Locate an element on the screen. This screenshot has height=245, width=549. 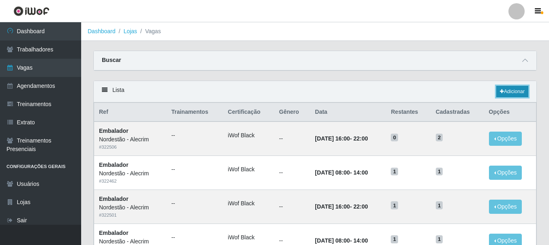
a: Lojas is located at coordinates (130, 31).